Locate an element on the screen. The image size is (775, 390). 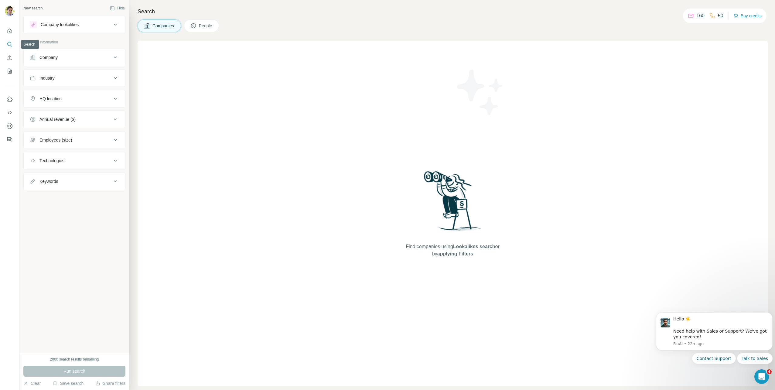
p: 50 is located at coordinates (720, 16).